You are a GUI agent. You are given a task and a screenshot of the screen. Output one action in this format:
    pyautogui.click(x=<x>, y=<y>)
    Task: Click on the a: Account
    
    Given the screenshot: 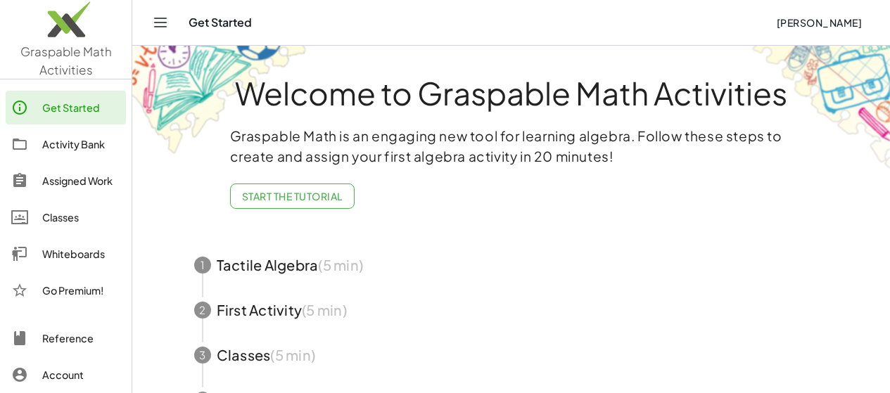 What is the action you would take?
    pyautogui.click(x=65, y=375)
    